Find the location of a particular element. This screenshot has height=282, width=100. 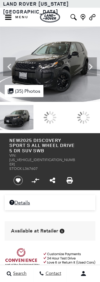

div: Vehicle is in stock and ready for immediate delivery. Due to demand, availability is subject to c... is located at coordinates (62, 231).